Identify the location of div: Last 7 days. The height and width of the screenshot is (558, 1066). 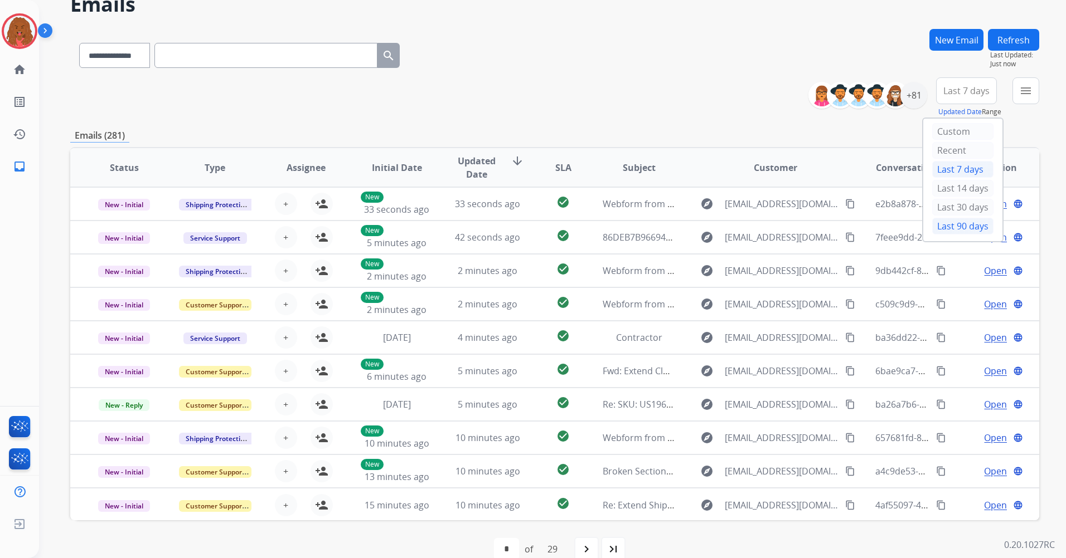
(963, 169).